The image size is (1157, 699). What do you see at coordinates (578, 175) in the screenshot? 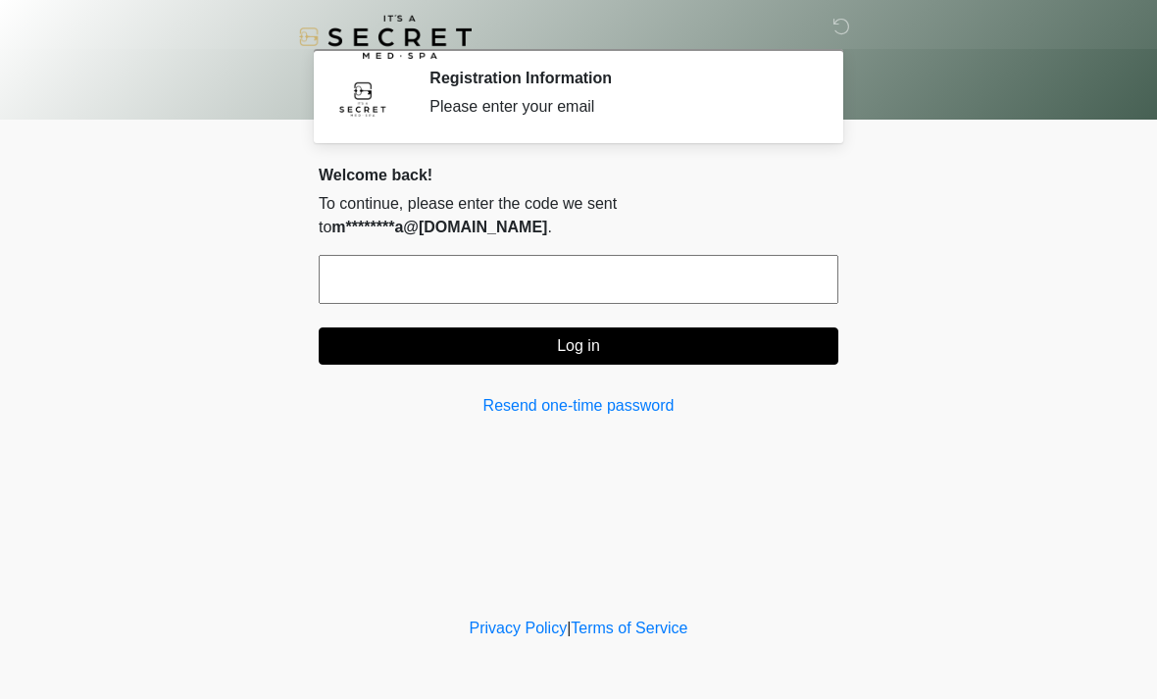
I see `h2: Welcome back!` at bounding box center [578, 175].